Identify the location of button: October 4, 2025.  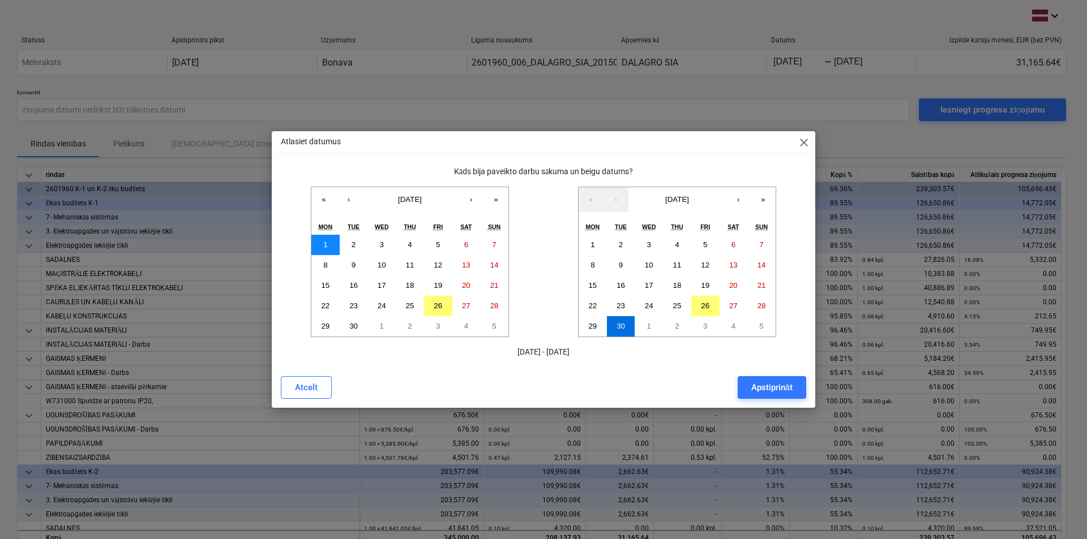
(466, 327).